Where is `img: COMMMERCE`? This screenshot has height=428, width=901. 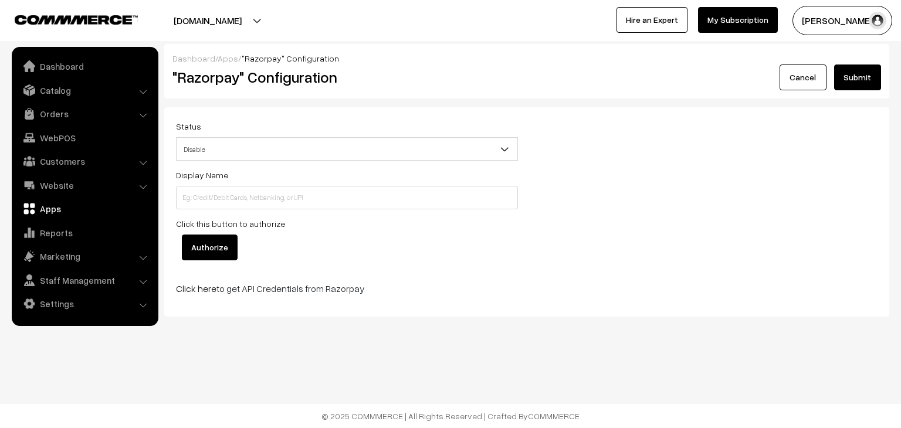 img: COMMMERCE is located at coordinates (76, 19).